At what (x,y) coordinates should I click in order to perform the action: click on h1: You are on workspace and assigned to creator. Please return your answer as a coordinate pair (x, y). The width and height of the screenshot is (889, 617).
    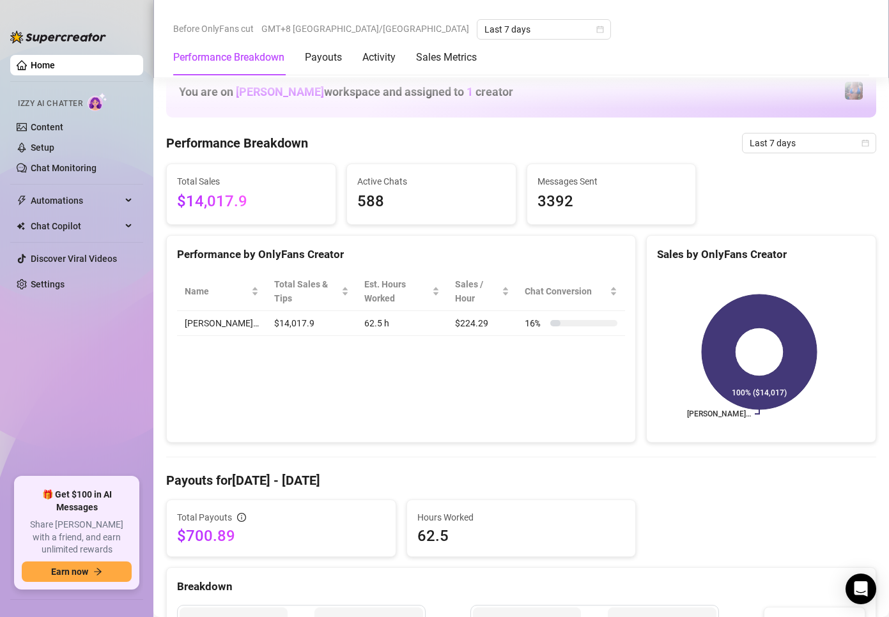
    Looking at the image, I should click on (346, 92).